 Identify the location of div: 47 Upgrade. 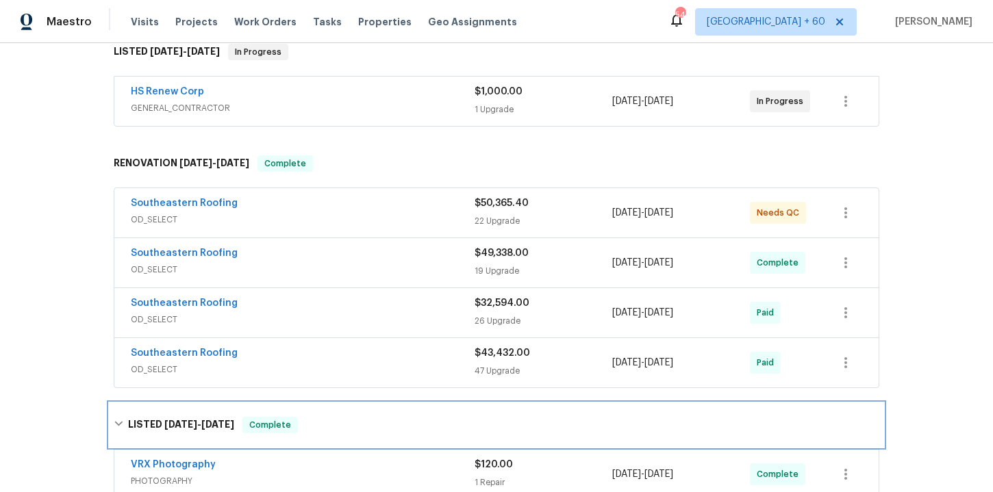
(543, 371).